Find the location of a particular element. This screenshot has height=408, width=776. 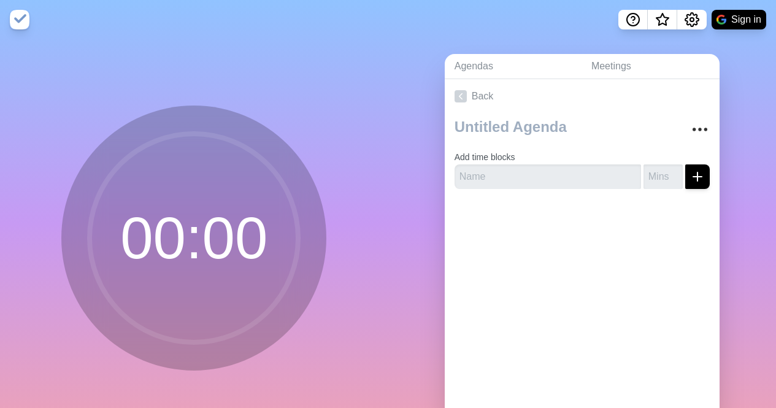

a: Back is located at coordinates (582, 96).